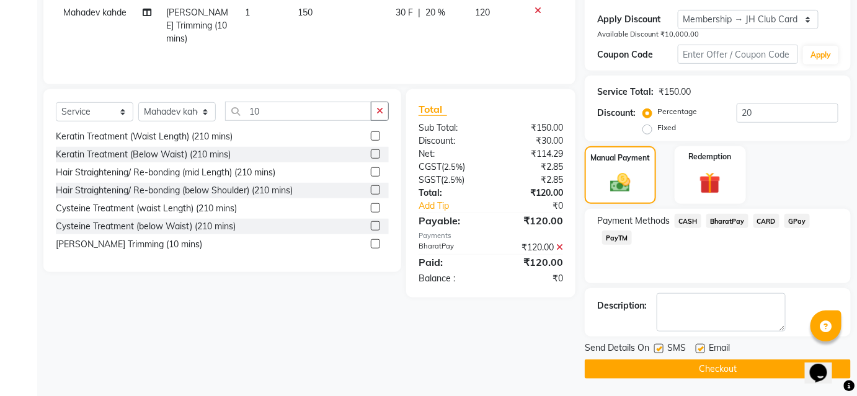 The height and width of the screenshot is (396, 857). Describe the element at coordinates (95, 12) in the screenshot. I see `span: Mahadev kahde` at that location.